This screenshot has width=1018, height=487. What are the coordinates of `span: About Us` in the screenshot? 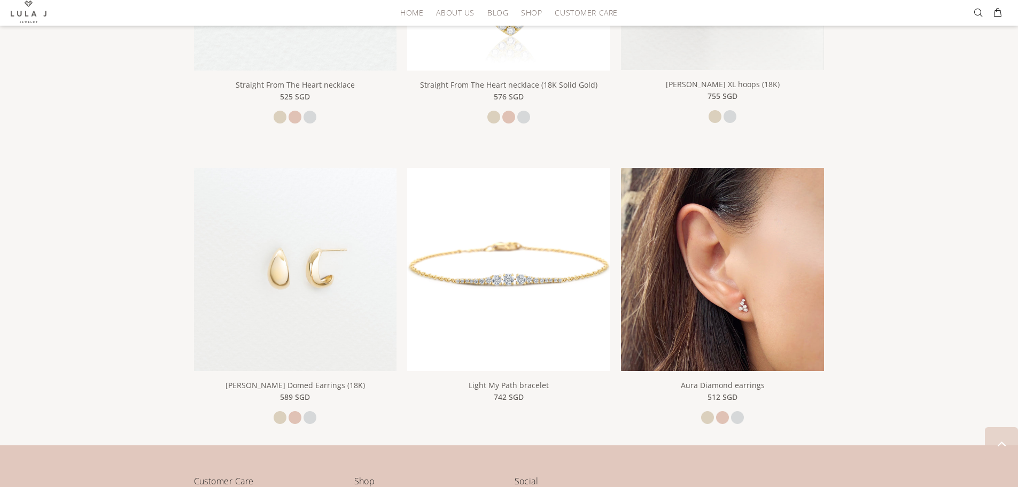 It's located at (455, 12).